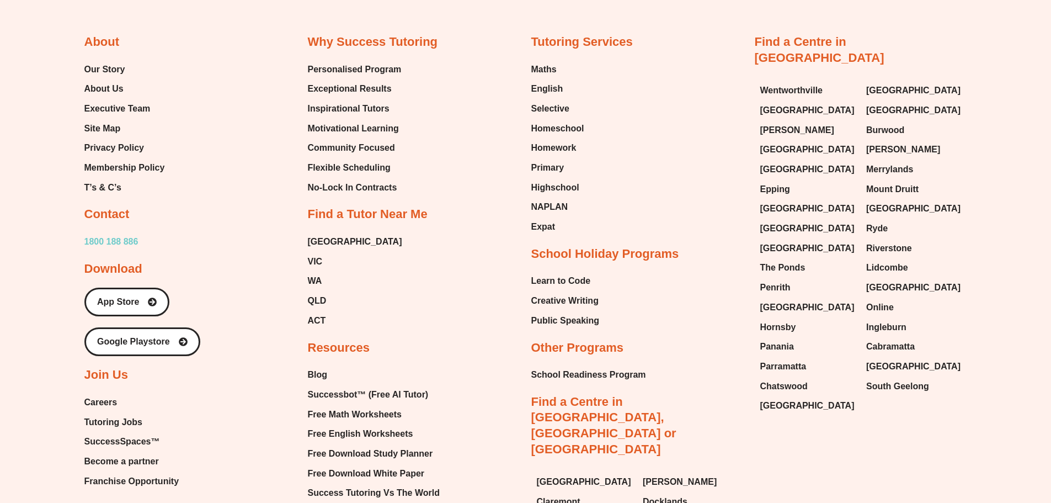  Describe the element at coordinates (103, 129) in the screenshot. I see `span: Site Map` at that location.